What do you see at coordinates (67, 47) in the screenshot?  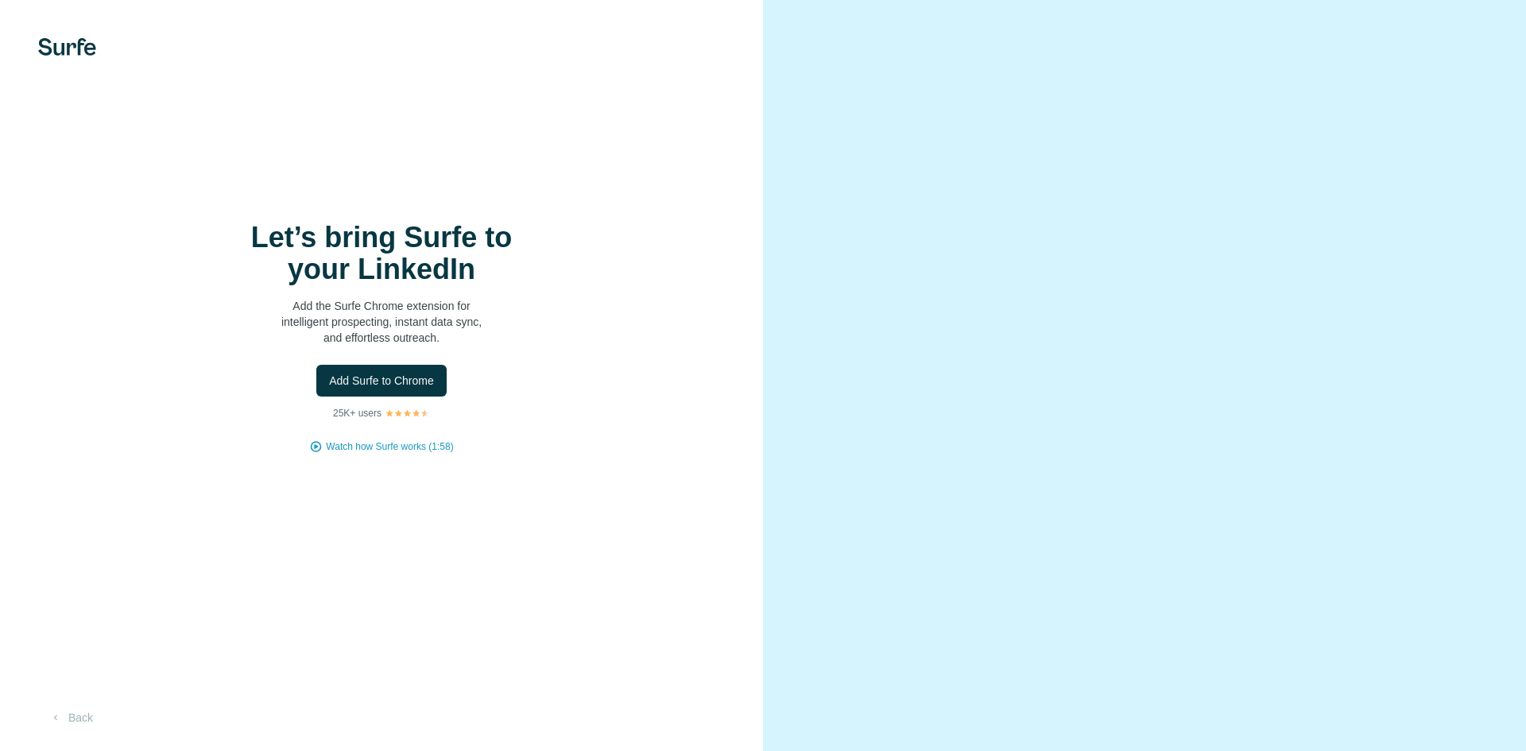 I see `img: Surfe's logo` at bounding box center [67, 47].